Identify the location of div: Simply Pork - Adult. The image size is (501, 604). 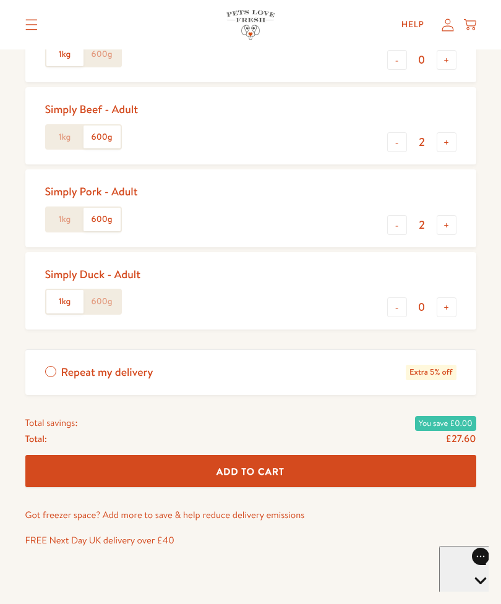
(91, 191).